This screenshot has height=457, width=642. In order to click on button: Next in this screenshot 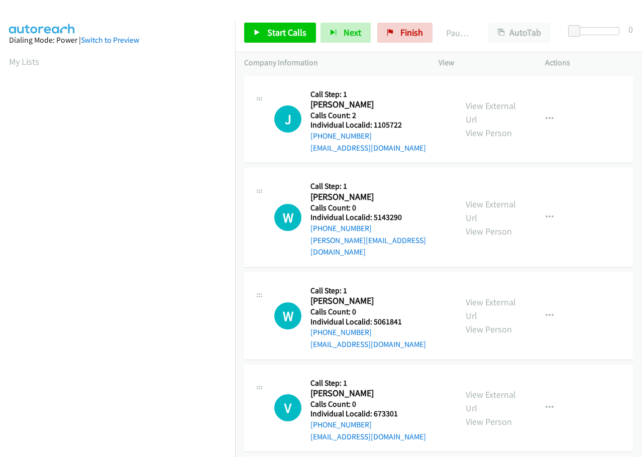, I will do `click(346, 33)`.